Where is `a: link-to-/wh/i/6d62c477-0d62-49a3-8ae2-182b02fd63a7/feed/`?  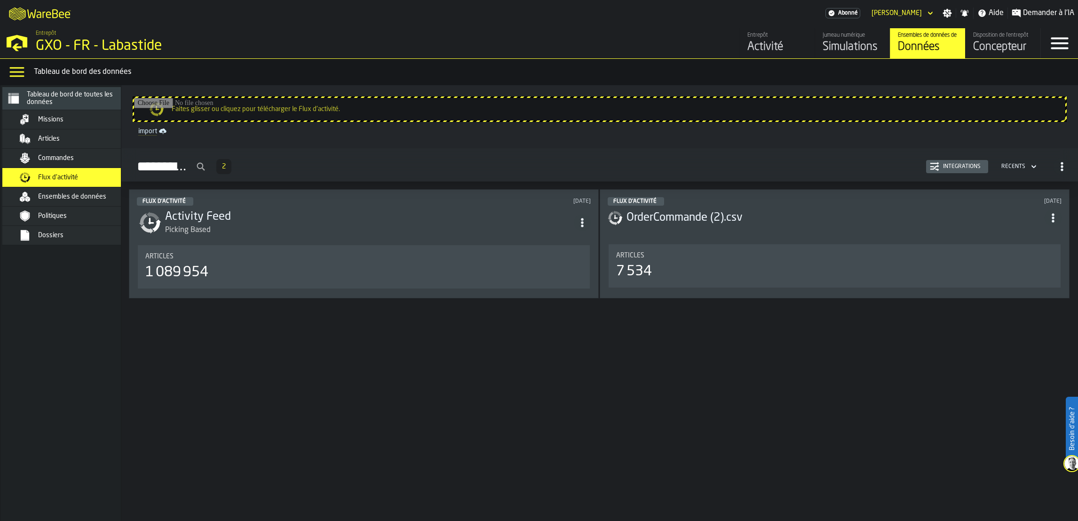
a: link-to-/wh/i/6d62c477-0d62-49a3-8ae2-182b02fd63a7/feed/ is located at coordinates (777, 43).